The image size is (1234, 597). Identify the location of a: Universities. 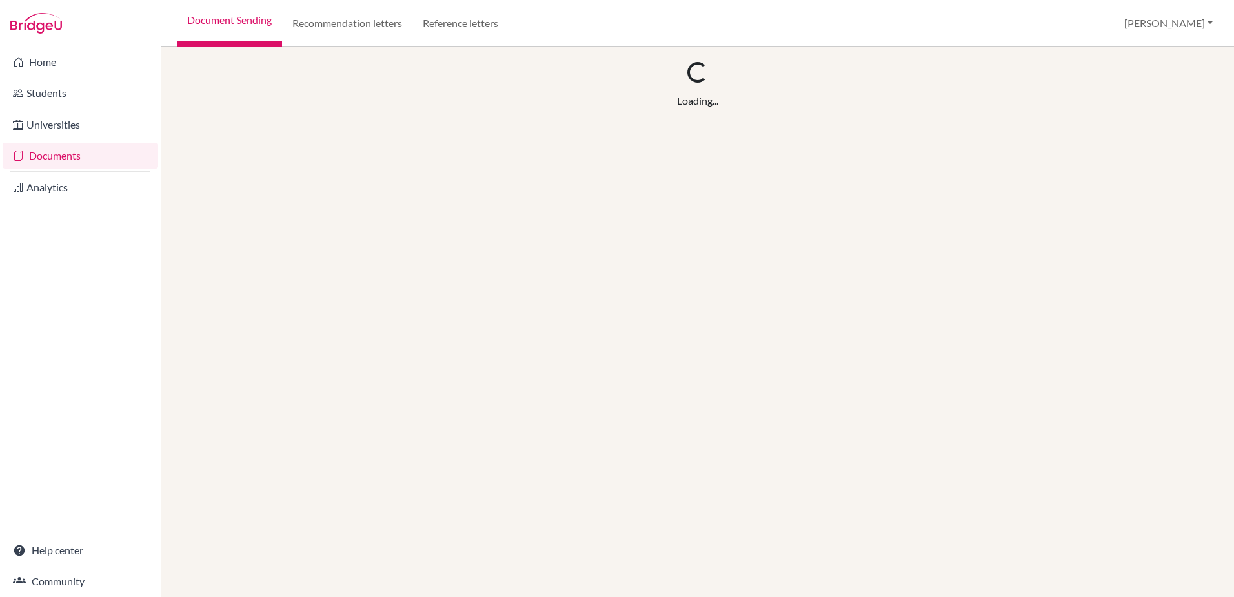
(80, 125).